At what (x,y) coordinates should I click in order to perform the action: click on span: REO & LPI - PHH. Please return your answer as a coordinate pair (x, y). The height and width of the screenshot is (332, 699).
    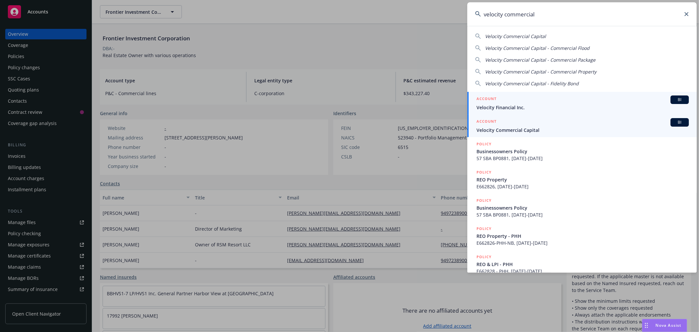
    Looking at the image, I should click on (583, 264).